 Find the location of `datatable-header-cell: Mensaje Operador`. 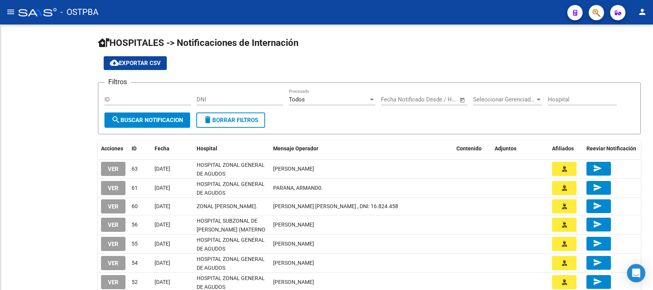

datatable-header-cell: Mensaje Operador is located at coordinates (362, 149).